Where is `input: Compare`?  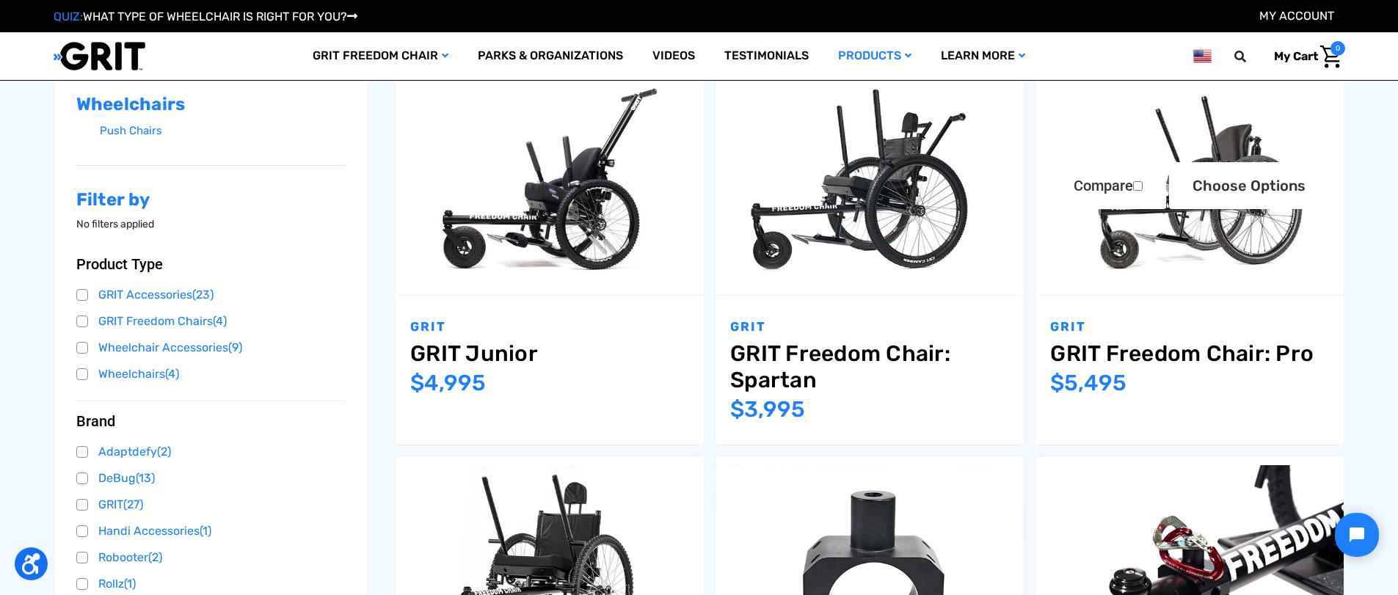 input: Compare is located at coordinates (1138, 186).